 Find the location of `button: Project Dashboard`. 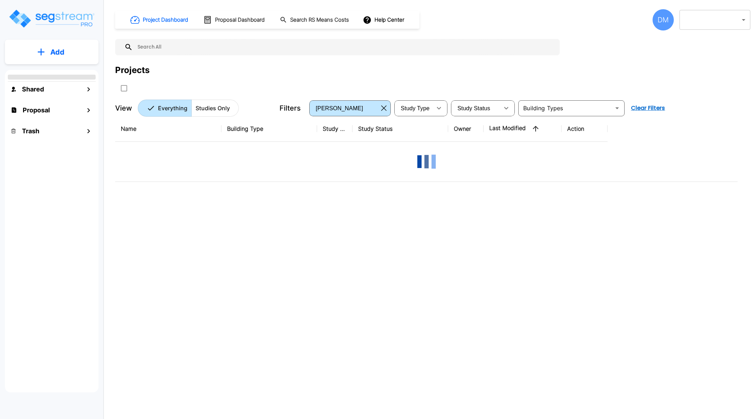

button: Project Dashboard is located at coordinates (160, 20).